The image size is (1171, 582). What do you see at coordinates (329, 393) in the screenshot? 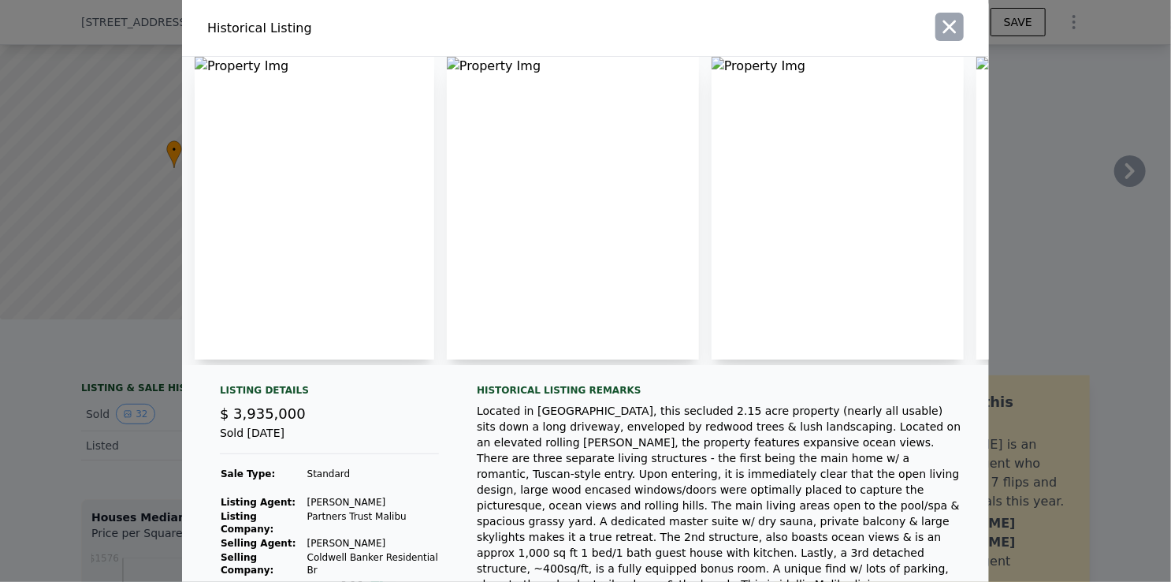
I see `div: Listing Details` at bounding box center [329, 393].